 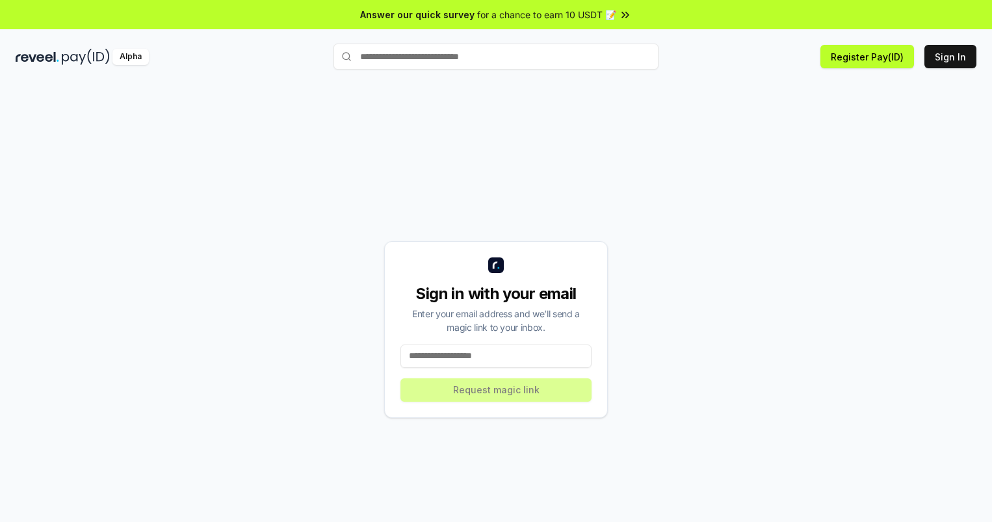 What do you see at coordinates (417, 14) in the screenshot?
I see `span: Answer our quick survey` at bounding box center [417, 14].